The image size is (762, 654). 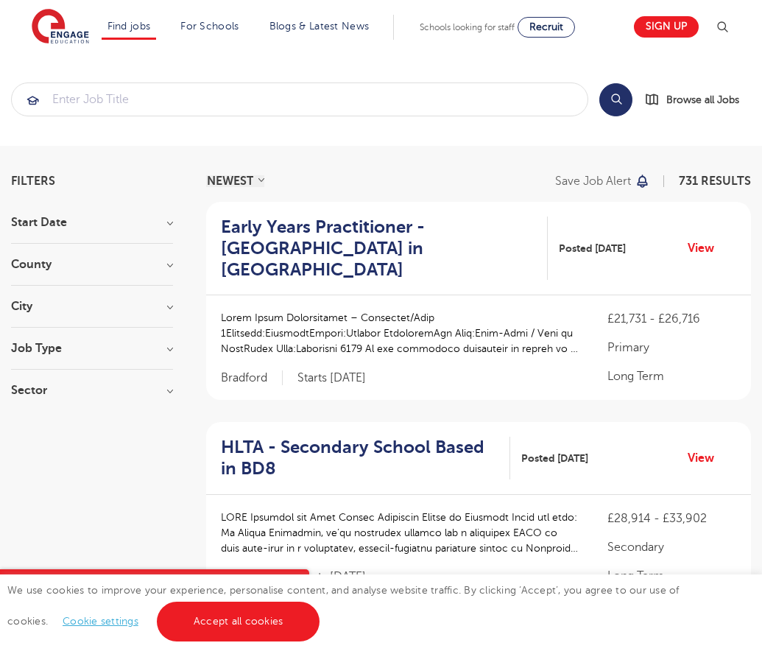 I want to click on span: Browse all Jobs, so click(x=703, y=99).